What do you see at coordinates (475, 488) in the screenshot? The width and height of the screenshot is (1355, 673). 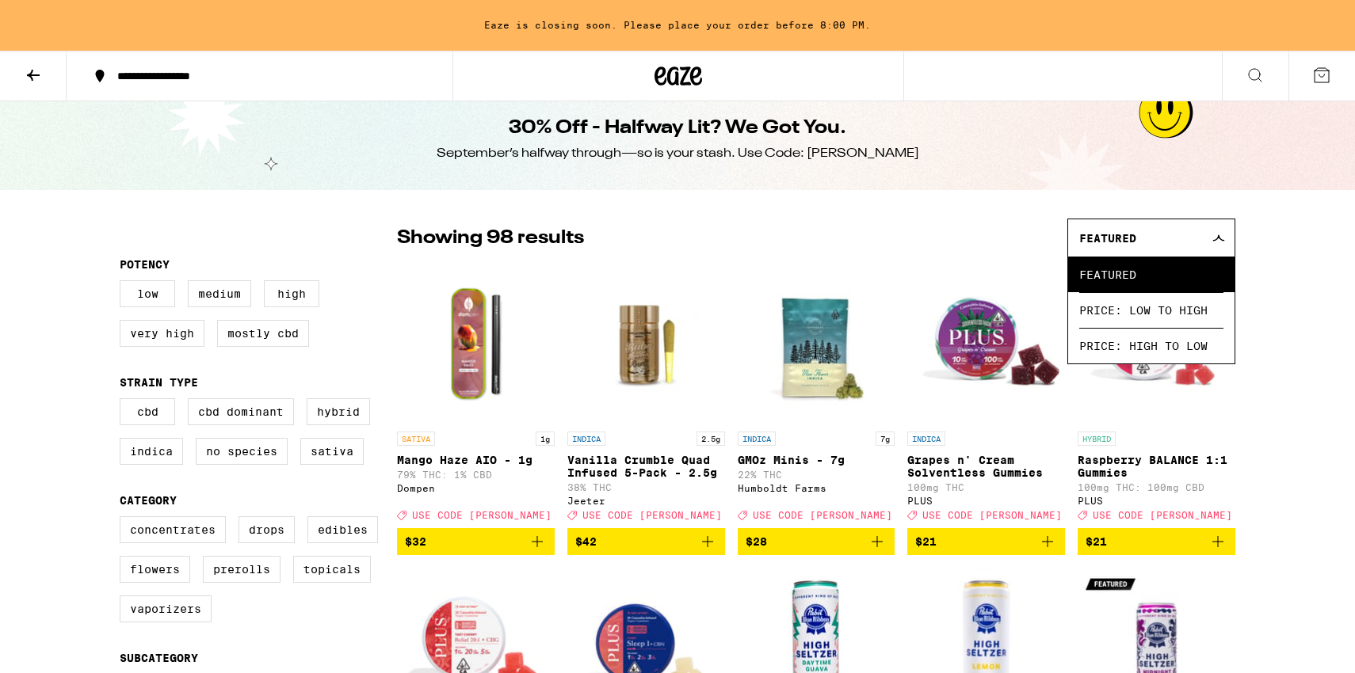 I see `div: Dompen` at bounding box center [475, 488].